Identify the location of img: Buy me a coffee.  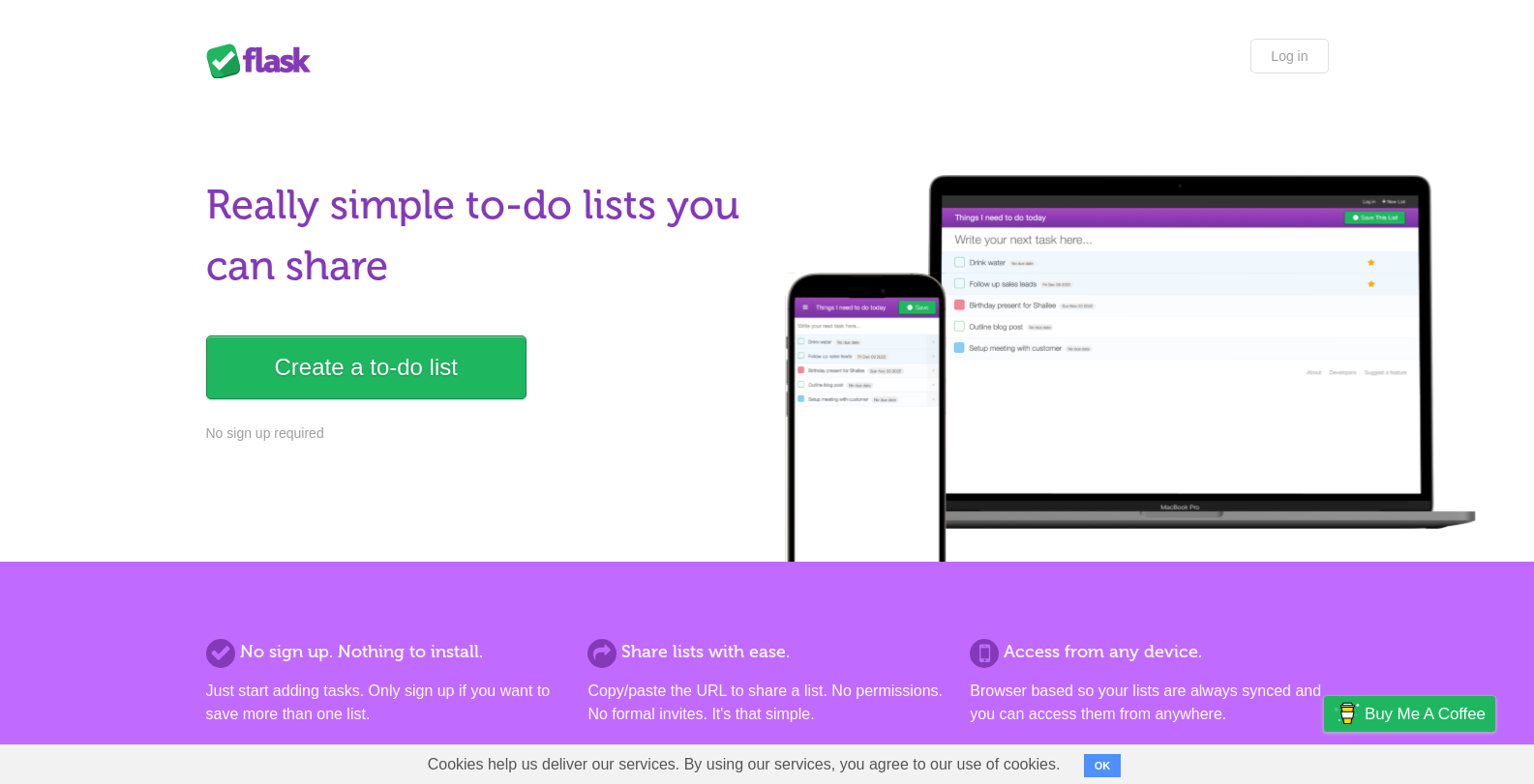
(1346, 714).